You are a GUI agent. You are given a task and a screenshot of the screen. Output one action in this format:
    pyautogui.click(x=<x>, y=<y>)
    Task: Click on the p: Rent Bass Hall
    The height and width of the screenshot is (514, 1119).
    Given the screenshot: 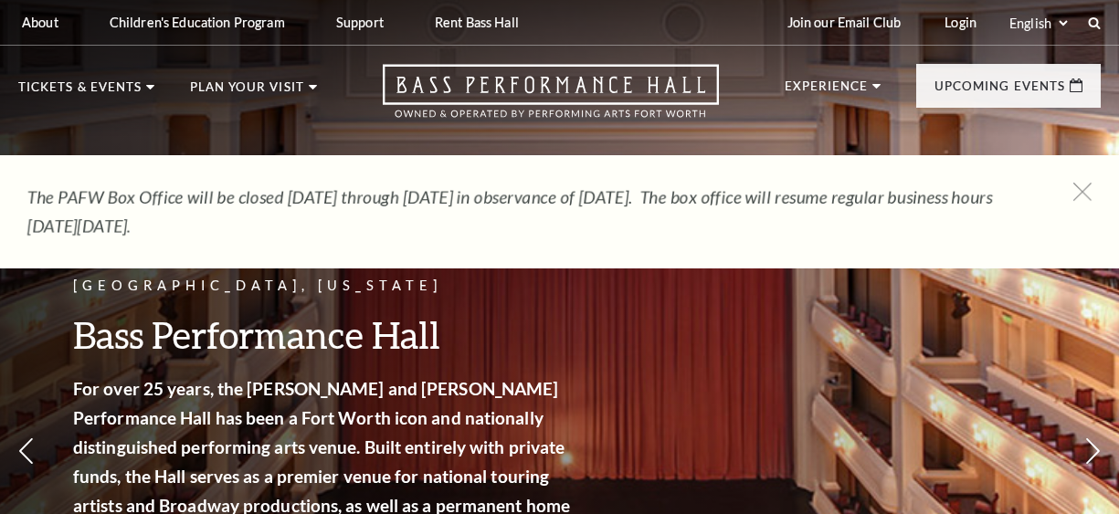 What is the action you would take?
    pyautogui.click(x=477, y=22)
    